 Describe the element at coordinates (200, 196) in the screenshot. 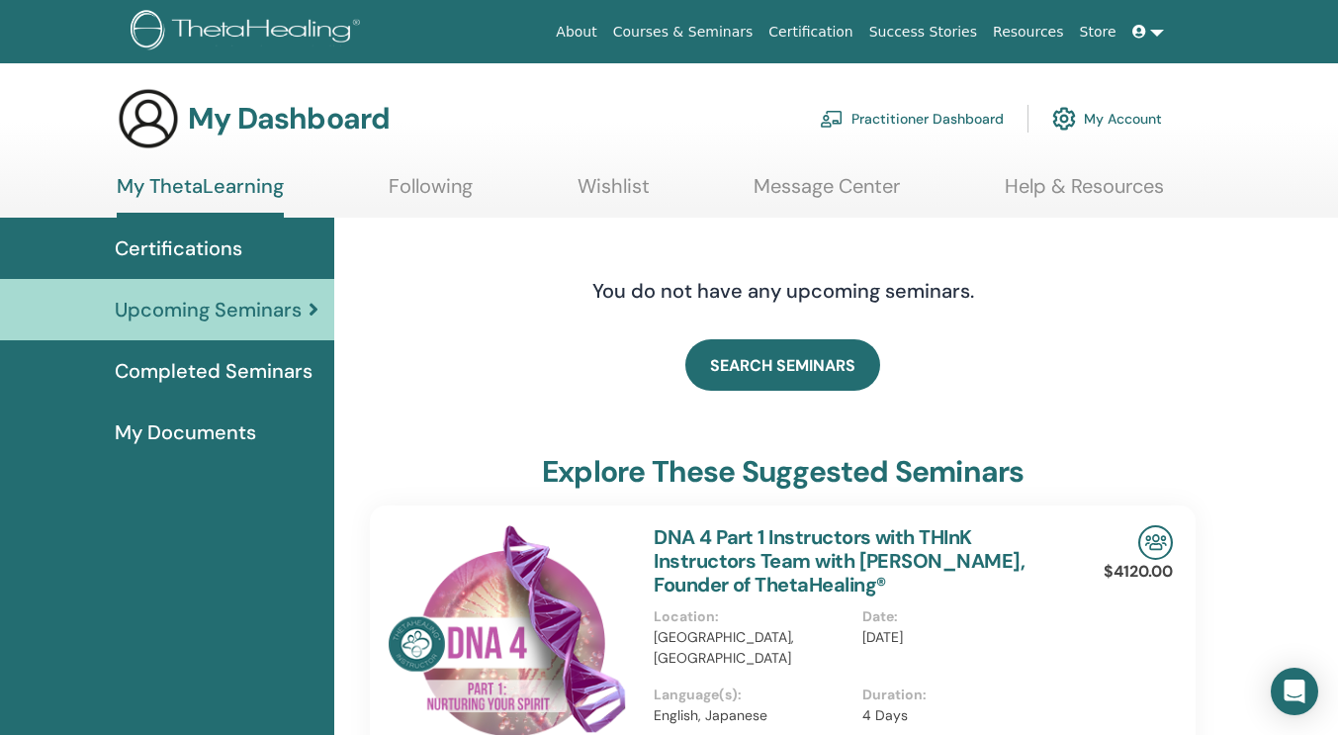

I see `a: My ThetaLearning` at that location.